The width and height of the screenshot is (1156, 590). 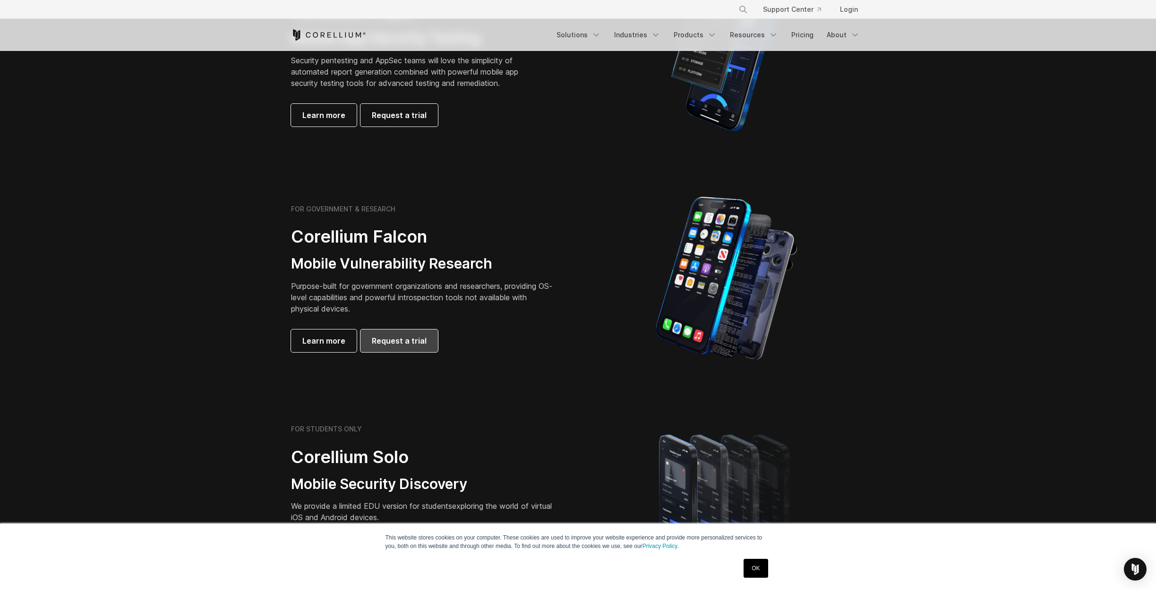 What do you see at coordinates (660, 547) in the screenshot?
I see `a: Privacy Policy.` at bounding box center [660, 547].